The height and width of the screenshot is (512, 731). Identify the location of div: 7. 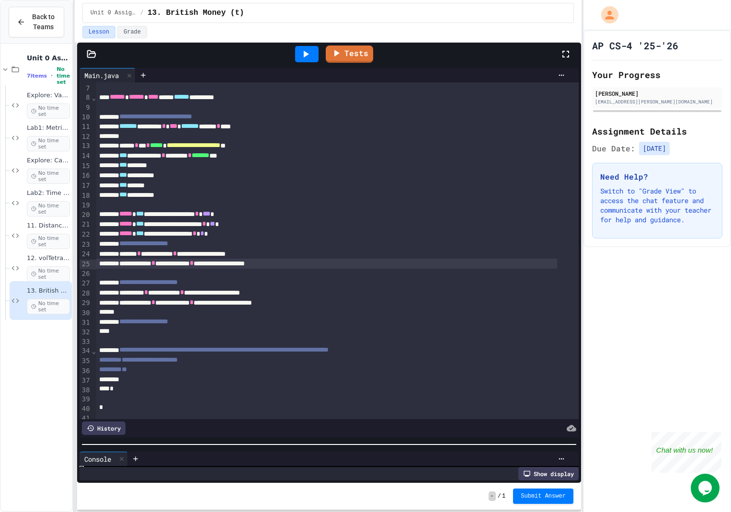
(85, 89).